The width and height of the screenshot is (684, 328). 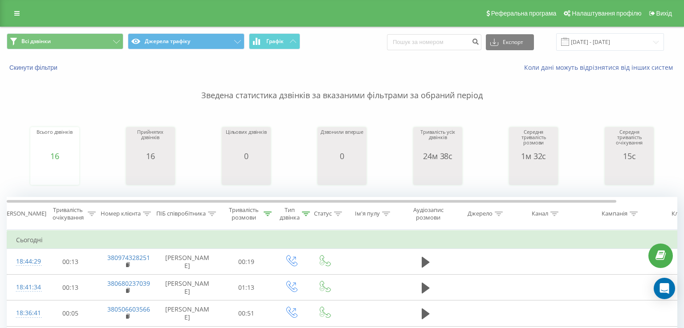 I want to click on a: 380680237039, so click(x=129, y=283).